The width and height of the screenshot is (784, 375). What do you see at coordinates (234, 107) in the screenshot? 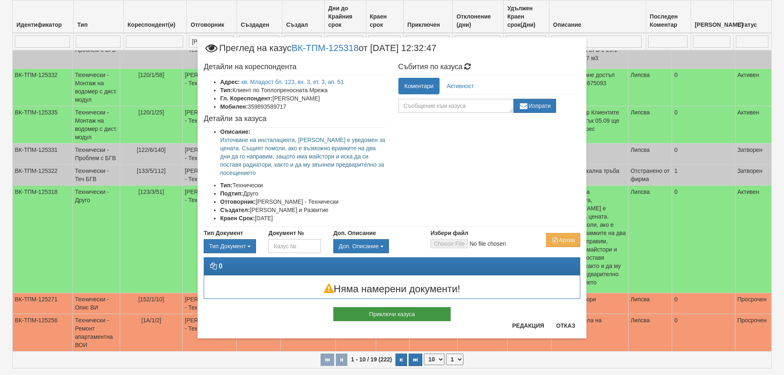
I see `b: Мобилен:` at bounding box center [234, 107].